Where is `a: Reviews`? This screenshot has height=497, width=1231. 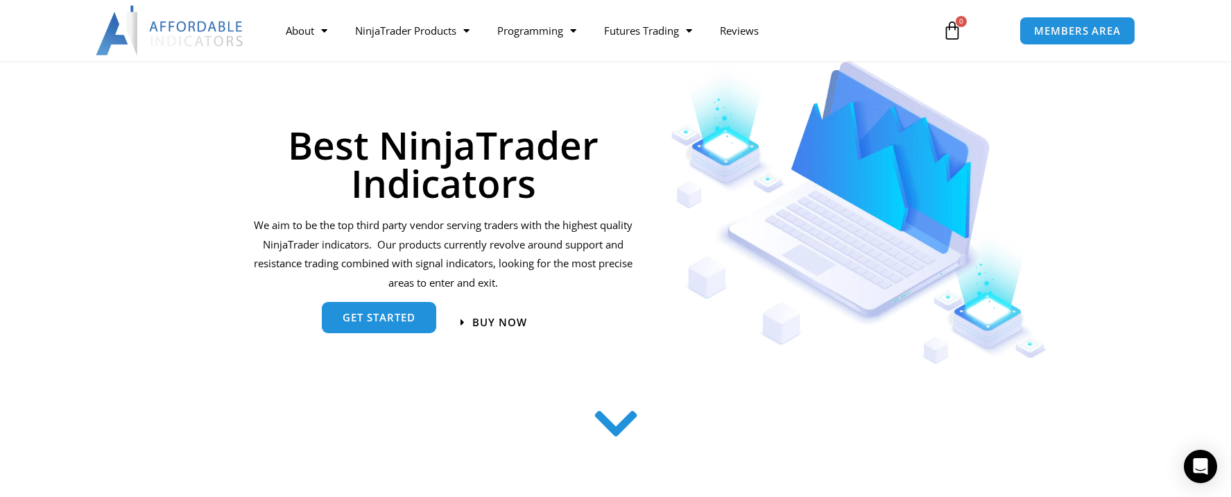 a: Reviews is located at coordinates (739, 31).